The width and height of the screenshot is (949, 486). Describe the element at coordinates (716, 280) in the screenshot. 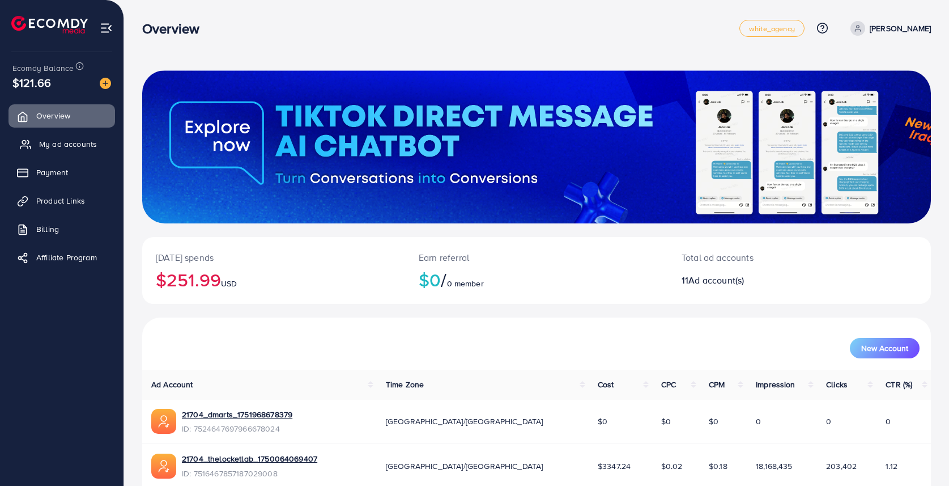

I see `span: Ad account(s)` at that location.